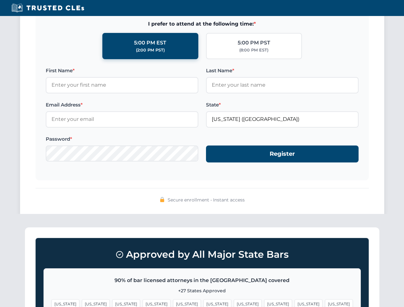  What do you see at coordinates (122, 105) in the screenshot?
I see `label: Email Address` at bounding box center [122, 105].